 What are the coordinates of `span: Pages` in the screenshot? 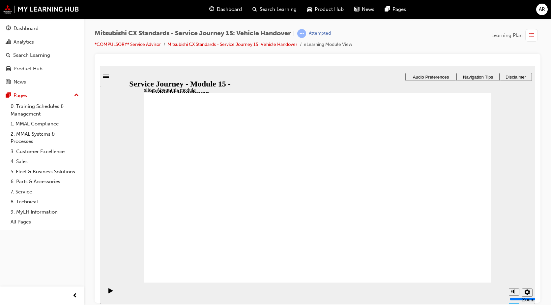 It's located at (399, 9).